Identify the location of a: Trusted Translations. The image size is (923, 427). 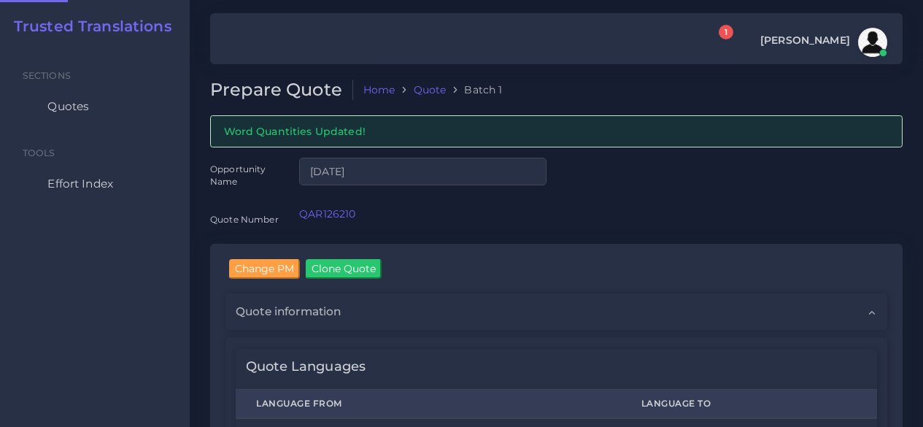
(88, 26).